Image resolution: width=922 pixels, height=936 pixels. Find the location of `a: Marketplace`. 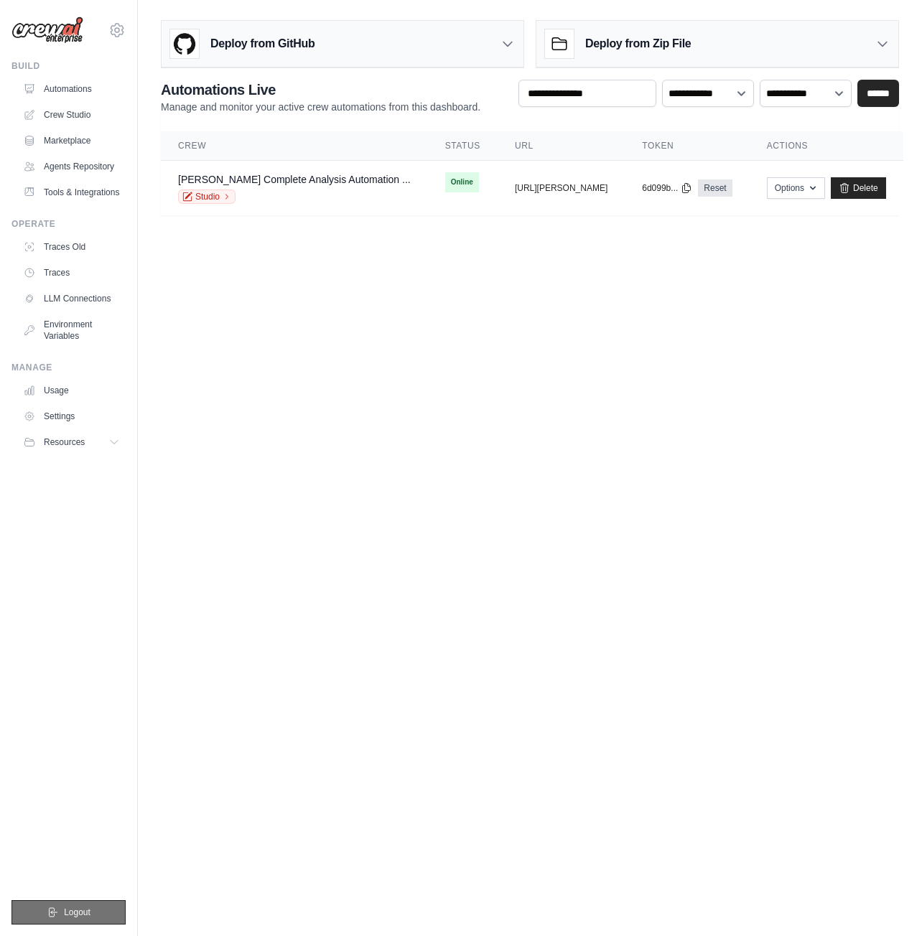

a: Marketplace is located at coordinates (71, 141).